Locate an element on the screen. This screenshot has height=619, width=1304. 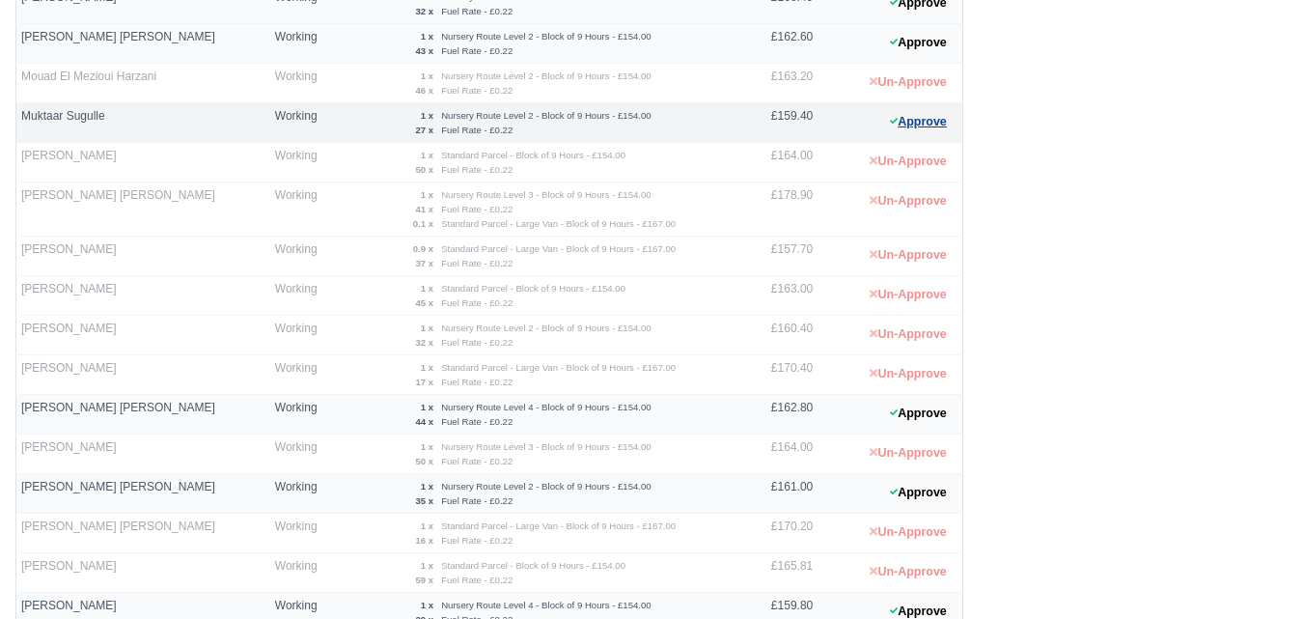
td: £162.60 is located at coordinates (771, 42).